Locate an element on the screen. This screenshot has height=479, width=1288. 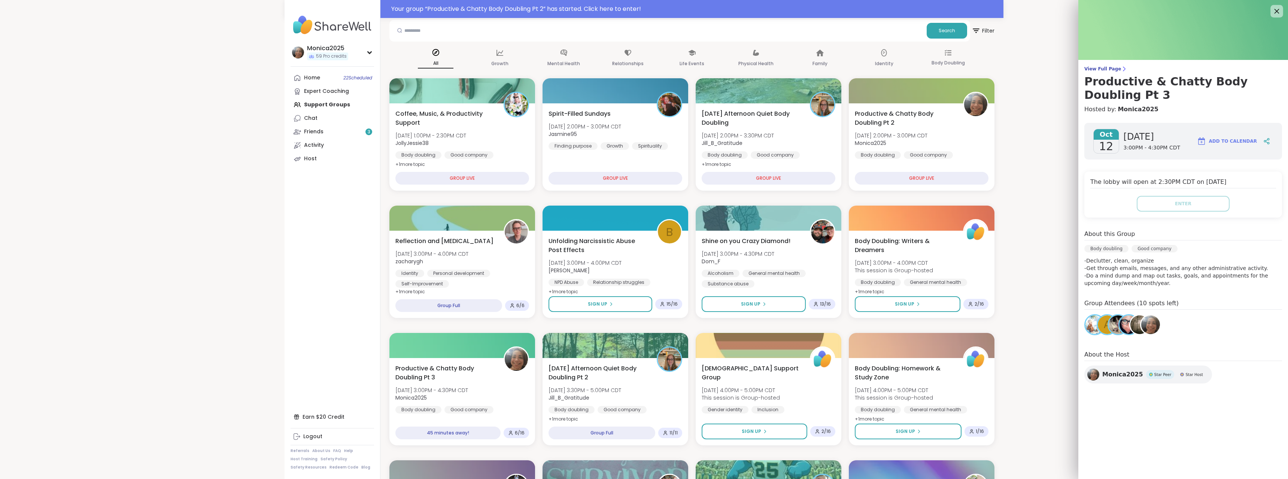
span: Star Peer is located at coordinates (1163, 374).